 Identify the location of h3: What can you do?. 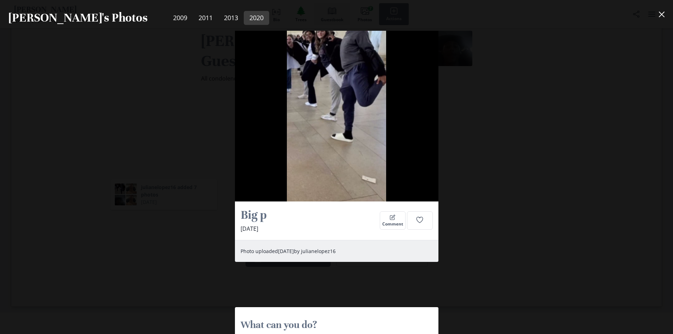
(337, 325).